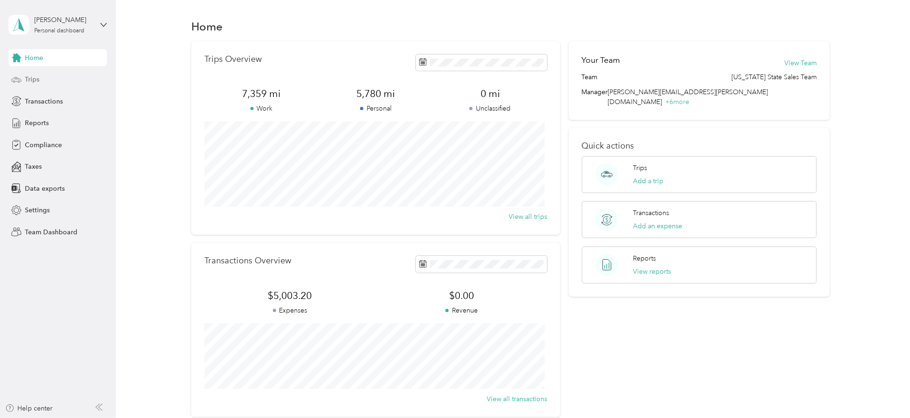  Describe the element at coordinates (32, 79) in the screenshot. I see `span: Trips` at that location.